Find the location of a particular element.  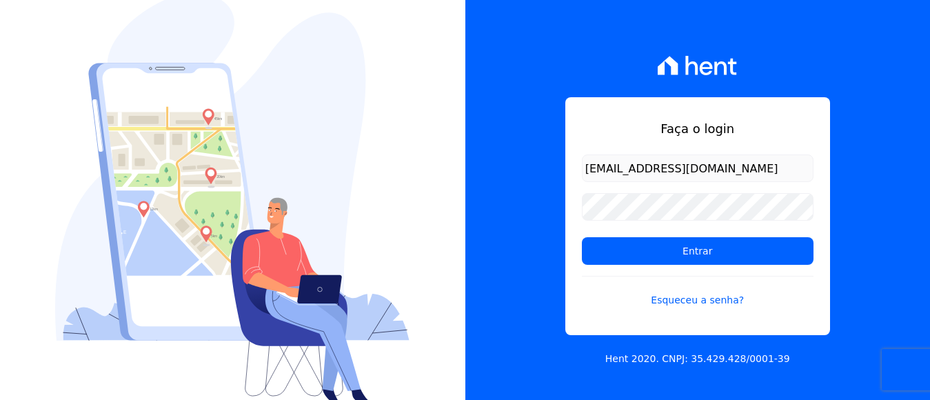

p: Hent 2020. CNPJ: 35.429.428/0001-39 is located at coordinates (697, 358).